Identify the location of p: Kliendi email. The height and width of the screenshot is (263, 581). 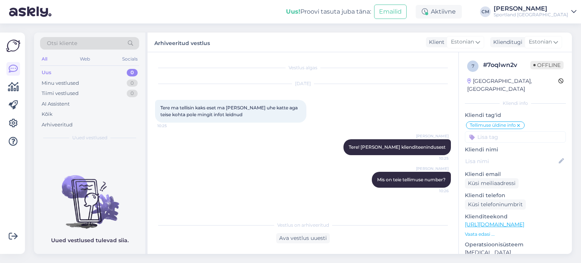
(515, 174).